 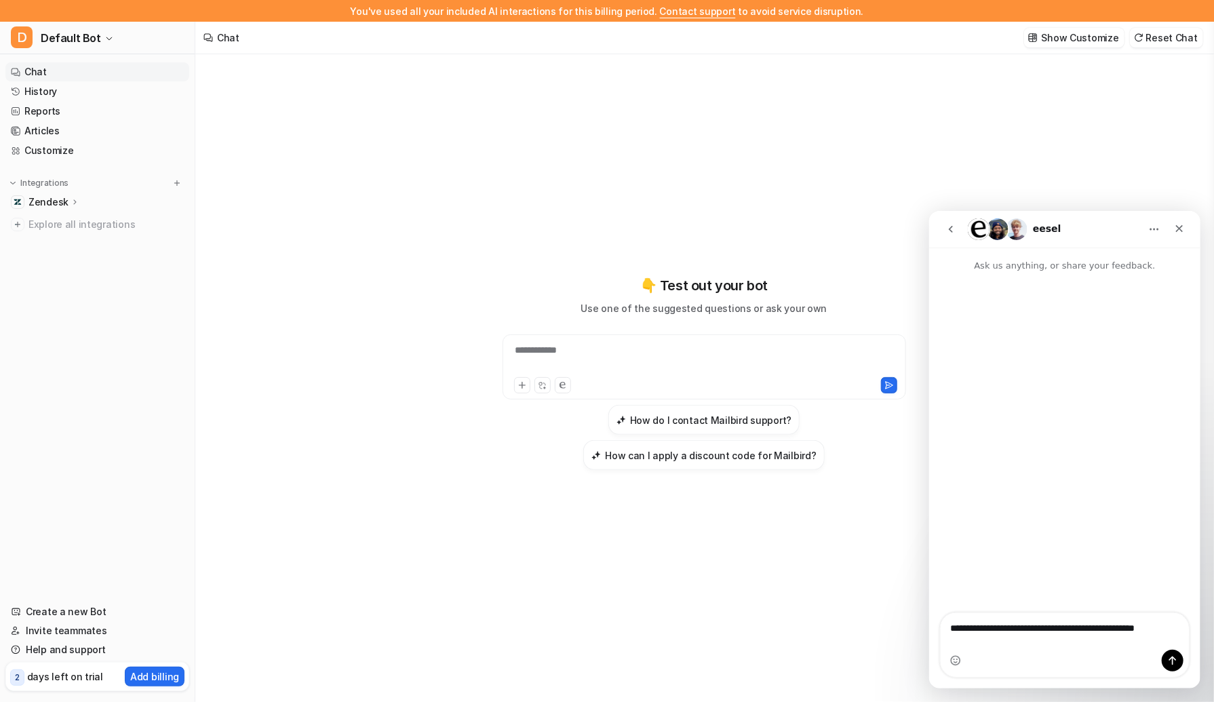 I want to click on p: Use one of the suggested questions or ask your own, so click(x=703, y=308).